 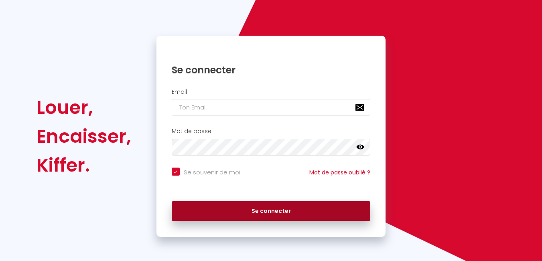 What do you see at coordinates (340, 172) in the screenshot?
I see `a: Mot de passe oublié ?` at bounding box center [340, 172].